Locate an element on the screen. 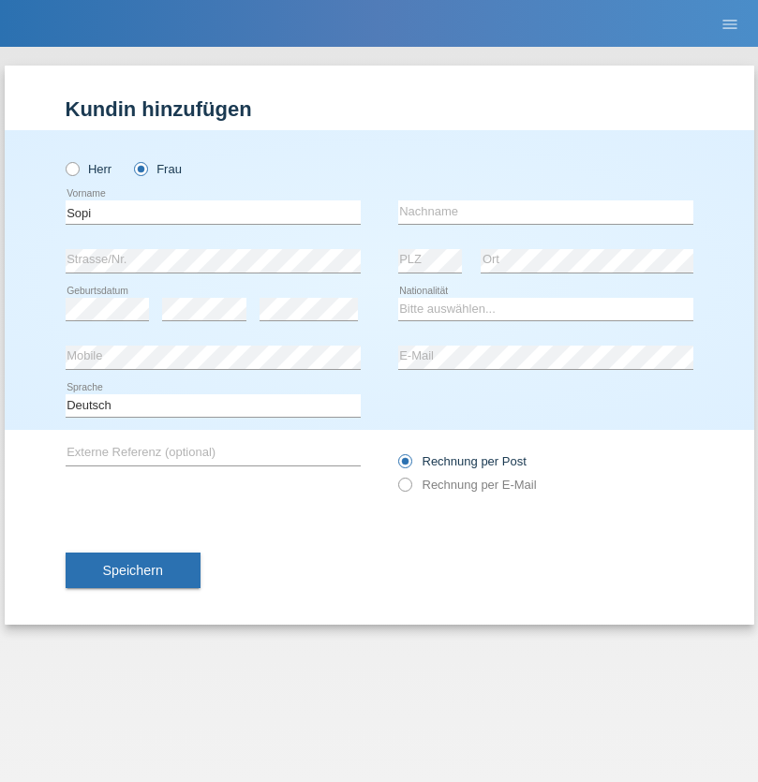 This screenshot has height=782, width=758. button: Speichern is located at coordinates (133, 570).